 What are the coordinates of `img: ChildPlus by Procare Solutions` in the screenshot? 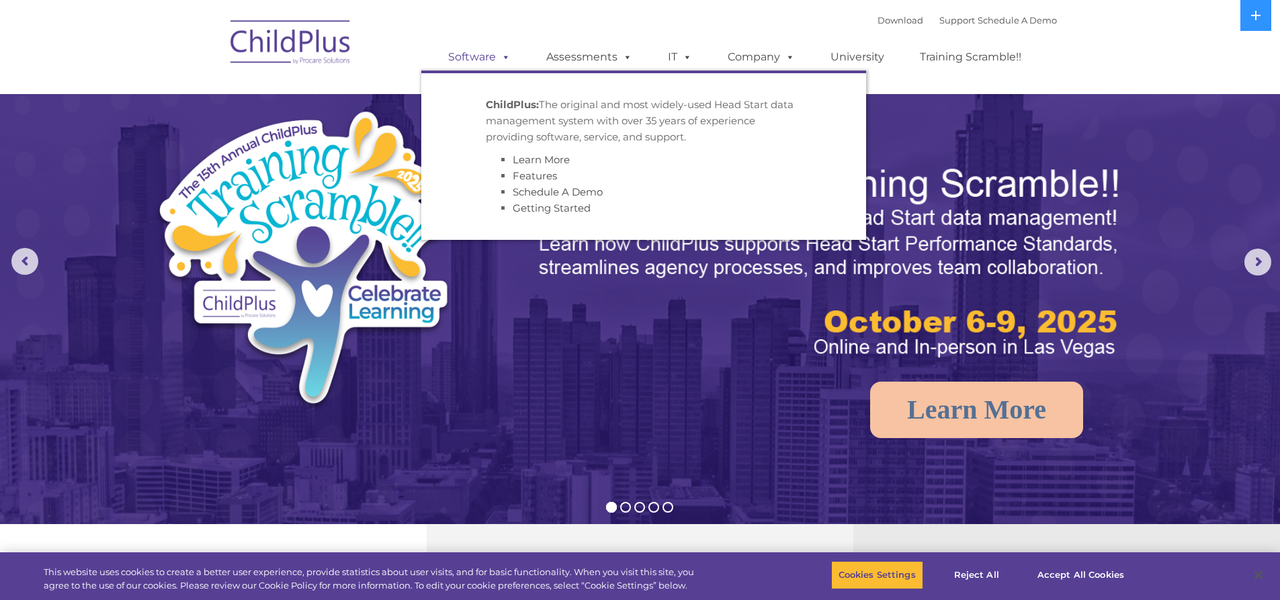 It's located at (291, 44).